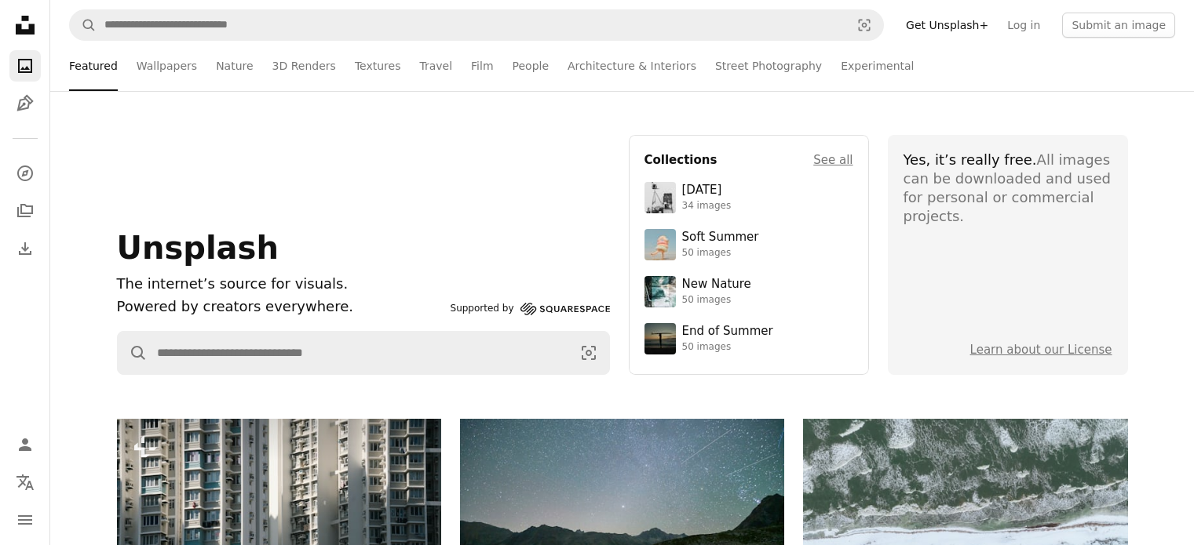 This screenshot has height=545, width=1194. What do you see at coordinates (377, 66) in the screenshot?
I see `a: Textures` at bounding box center [377, 66].